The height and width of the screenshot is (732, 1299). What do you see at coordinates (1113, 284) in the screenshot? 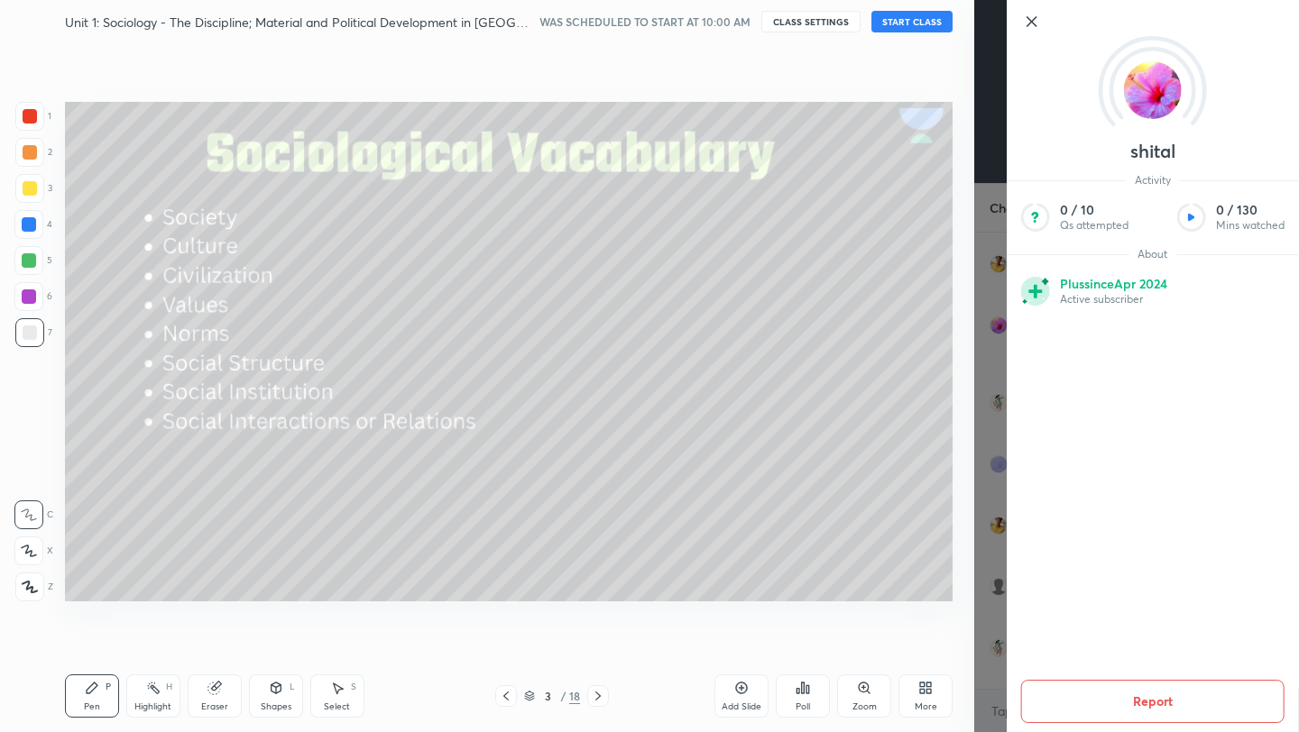
I see `p: Plus since Apr 2024` at bounding box center [1113, 284].